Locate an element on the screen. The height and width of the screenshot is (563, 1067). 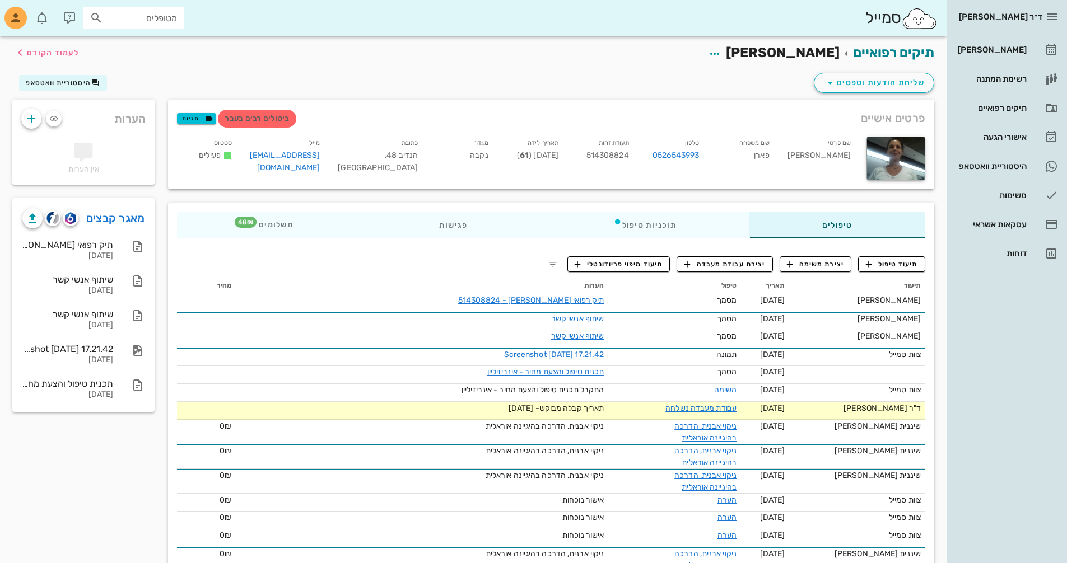
div: היסטוריית וואטסאפ is located at coordinates (991, 166).